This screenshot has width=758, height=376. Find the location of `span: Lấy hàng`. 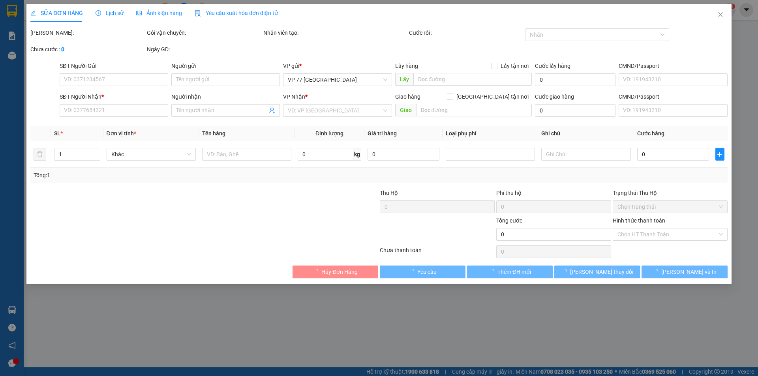

span: Lấy hàng is located at coordinates (407, 66).